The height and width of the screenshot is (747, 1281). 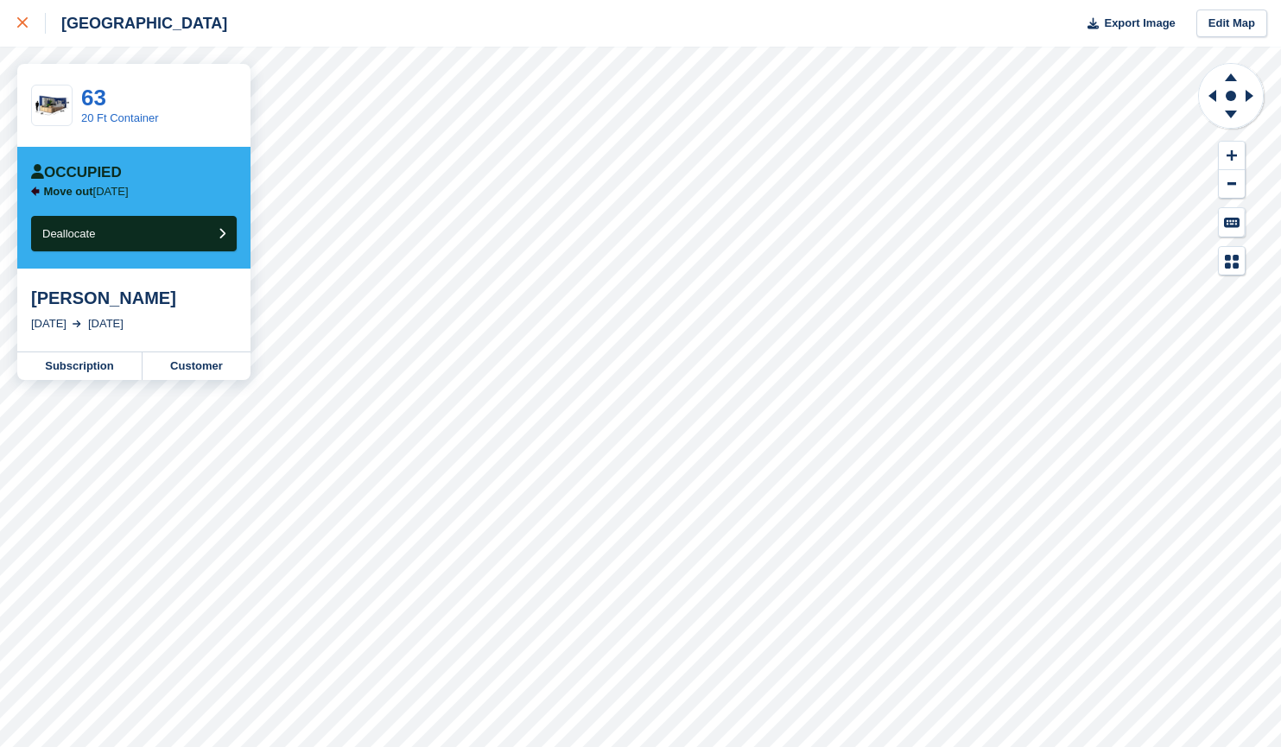 I want to click on div: Occupied, so click(x=76, y=173).